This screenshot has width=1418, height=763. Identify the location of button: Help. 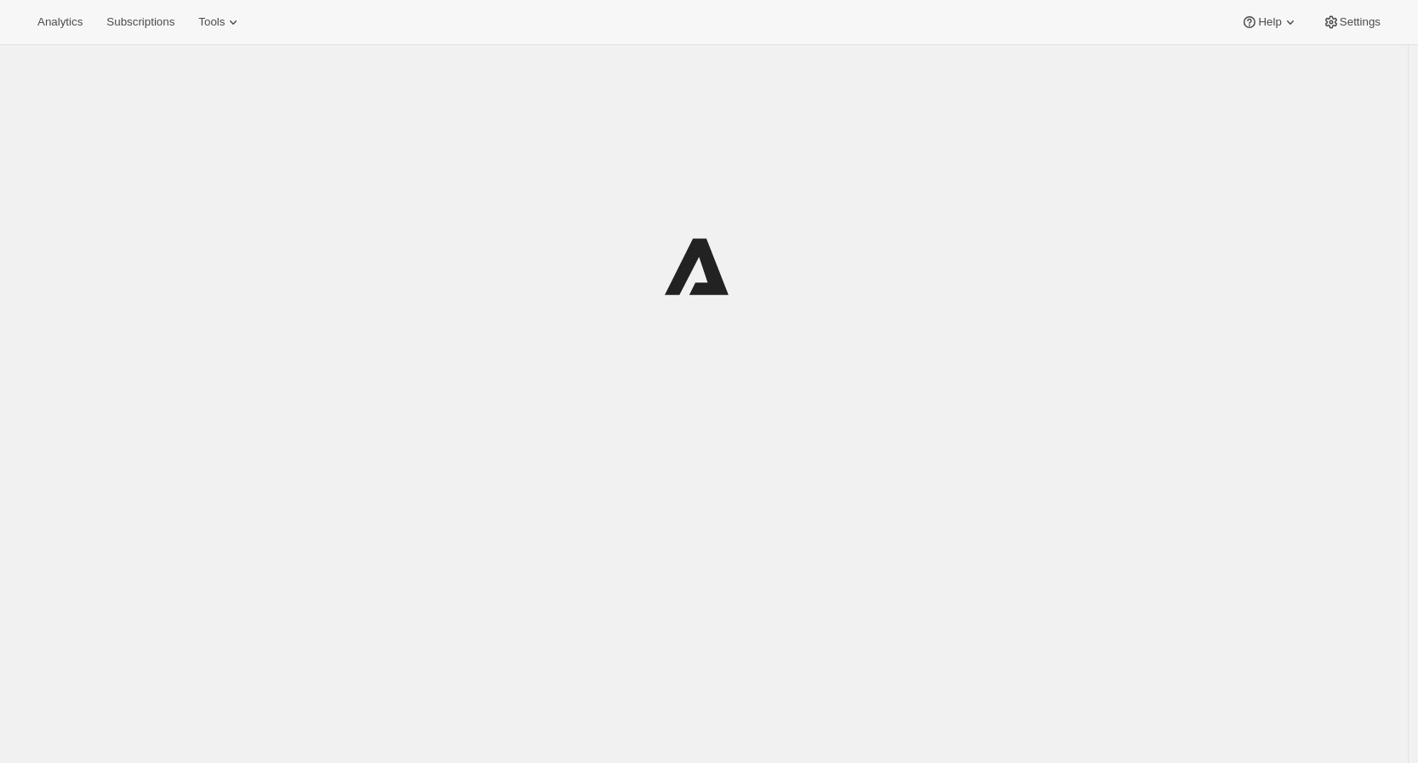
(1269, 22).